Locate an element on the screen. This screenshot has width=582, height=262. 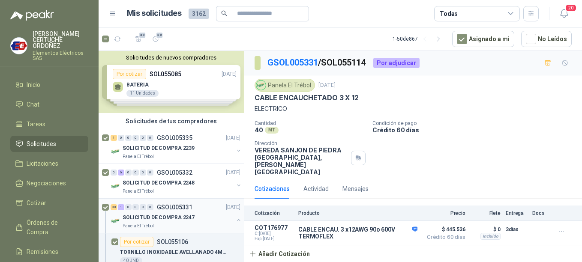
div: MT is located at coordinates (272, 130).